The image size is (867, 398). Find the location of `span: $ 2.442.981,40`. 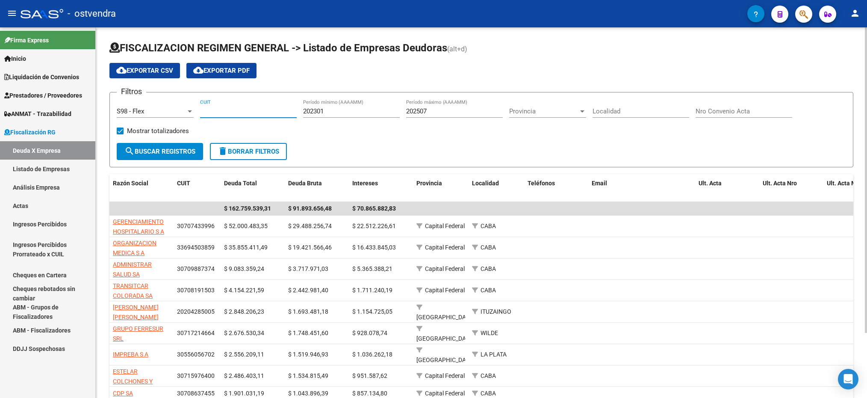

span: $ 2.442.981,40 is located at coordinates (308, 290).